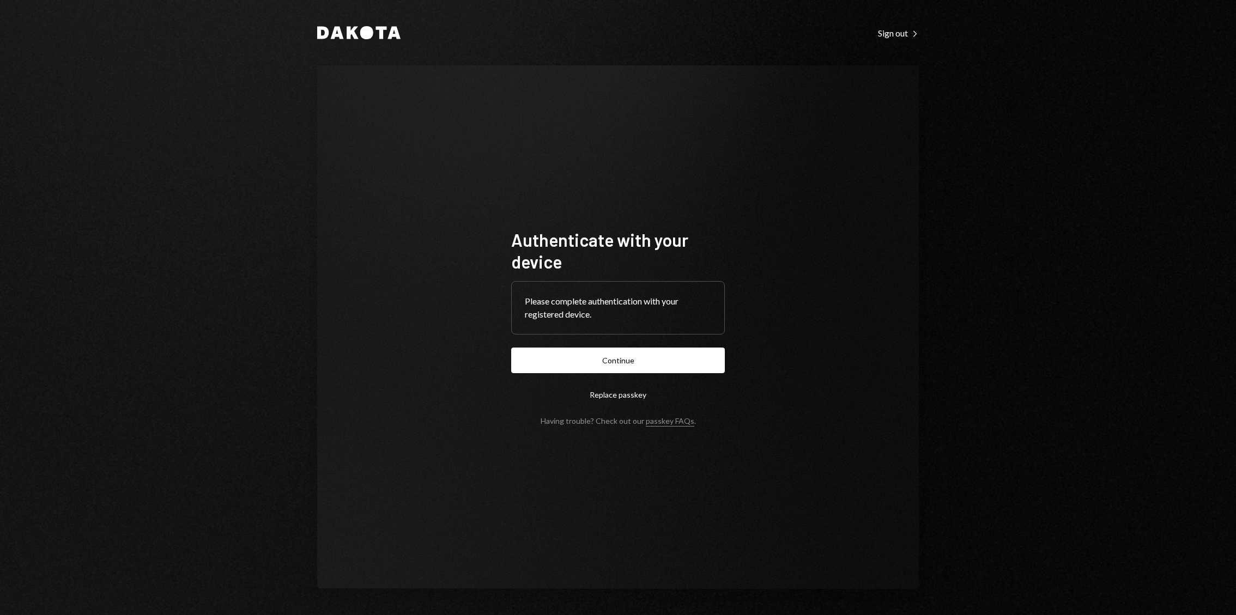  Describe the element at coordinates (898, 33) in the screenshot. I see `a: Sign out` at that location.